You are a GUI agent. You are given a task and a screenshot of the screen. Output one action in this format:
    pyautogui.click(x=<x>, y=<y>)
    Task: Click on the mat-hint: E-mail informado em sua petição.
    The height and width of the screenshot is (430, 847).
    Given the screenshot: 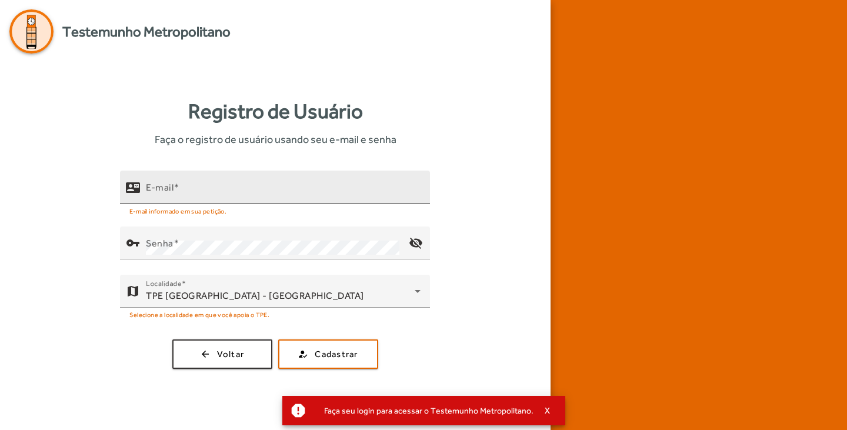 What is the action you would take?
    pyautogui.click(x=178, y=211)
    